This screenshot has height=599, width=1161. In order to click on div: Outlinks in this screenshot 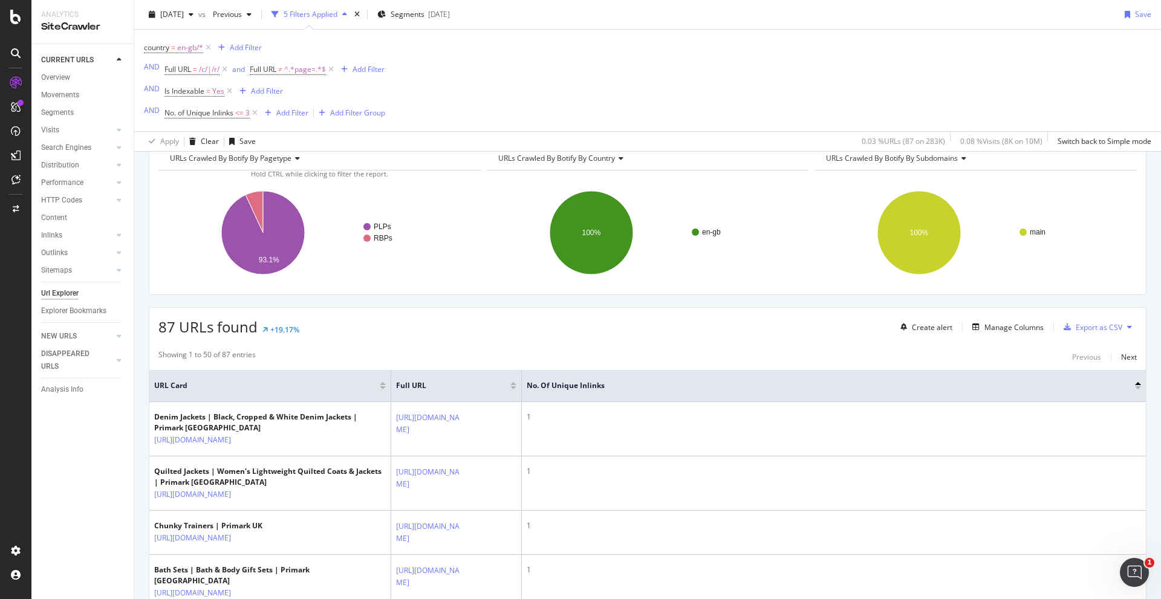, I will do `click(54, 253)`.